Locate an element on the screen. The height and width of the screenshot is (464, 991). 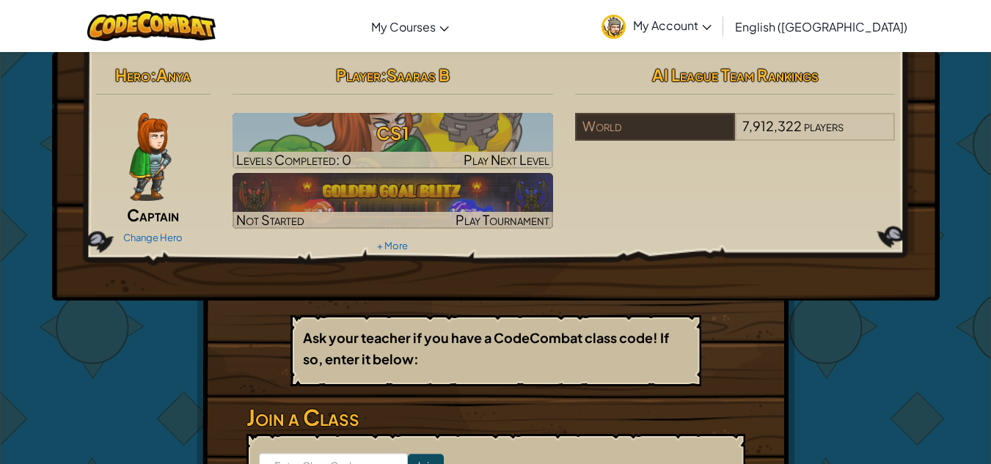
span: Not Started is located at coordinates (270, 219).